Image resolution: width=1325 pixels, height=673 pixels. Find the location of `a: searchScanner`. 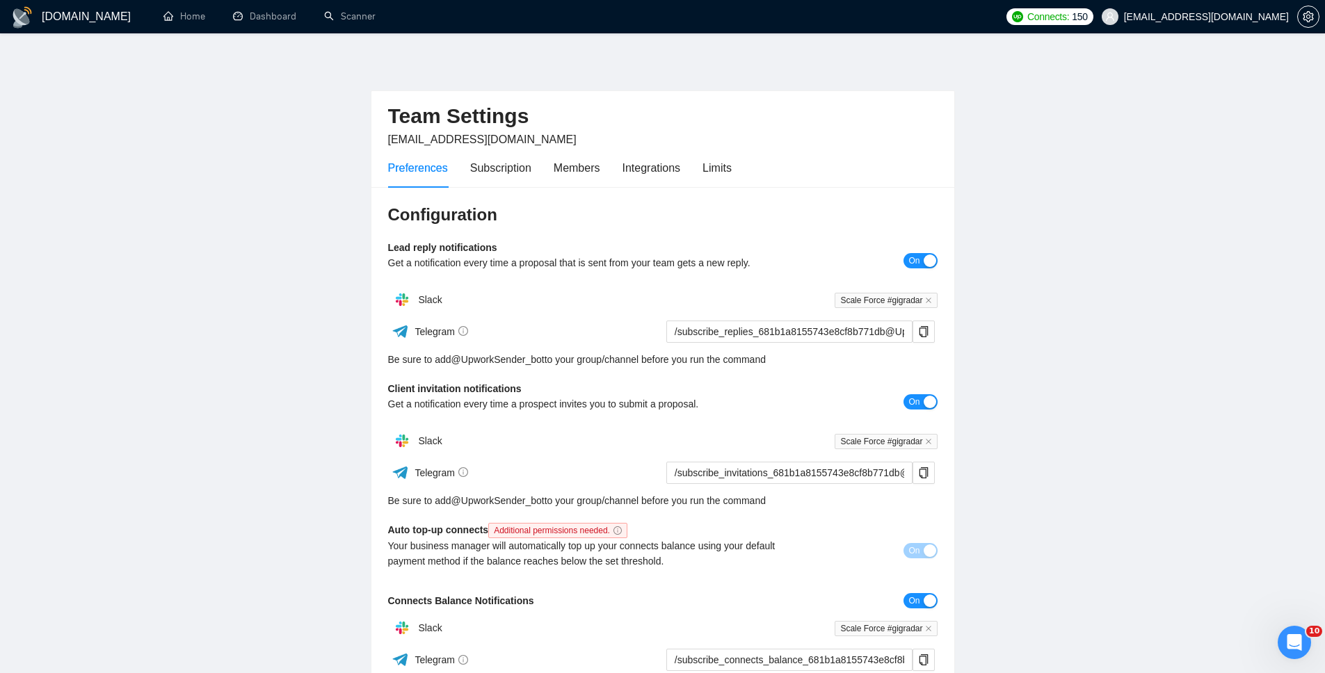

a: searchScanner is located at coordinates (350, 16).